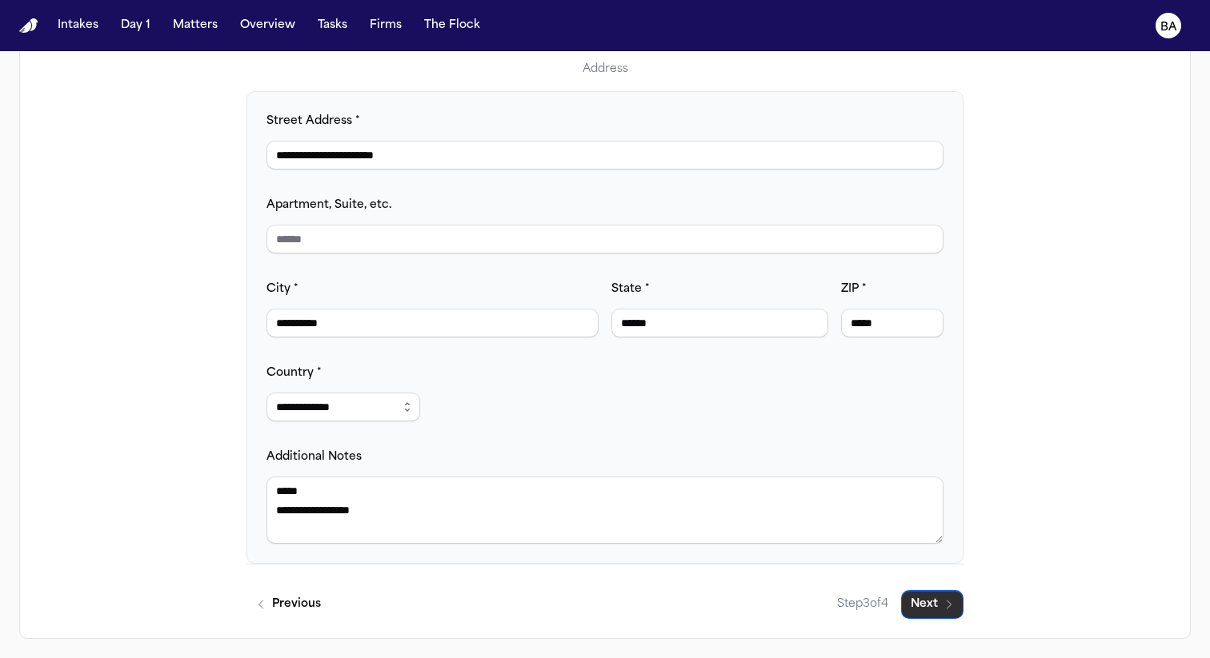 The height and width of the screenshot is (658, 1210). I want to click on label: Apartment, Suite, etc., so click(329, 205).